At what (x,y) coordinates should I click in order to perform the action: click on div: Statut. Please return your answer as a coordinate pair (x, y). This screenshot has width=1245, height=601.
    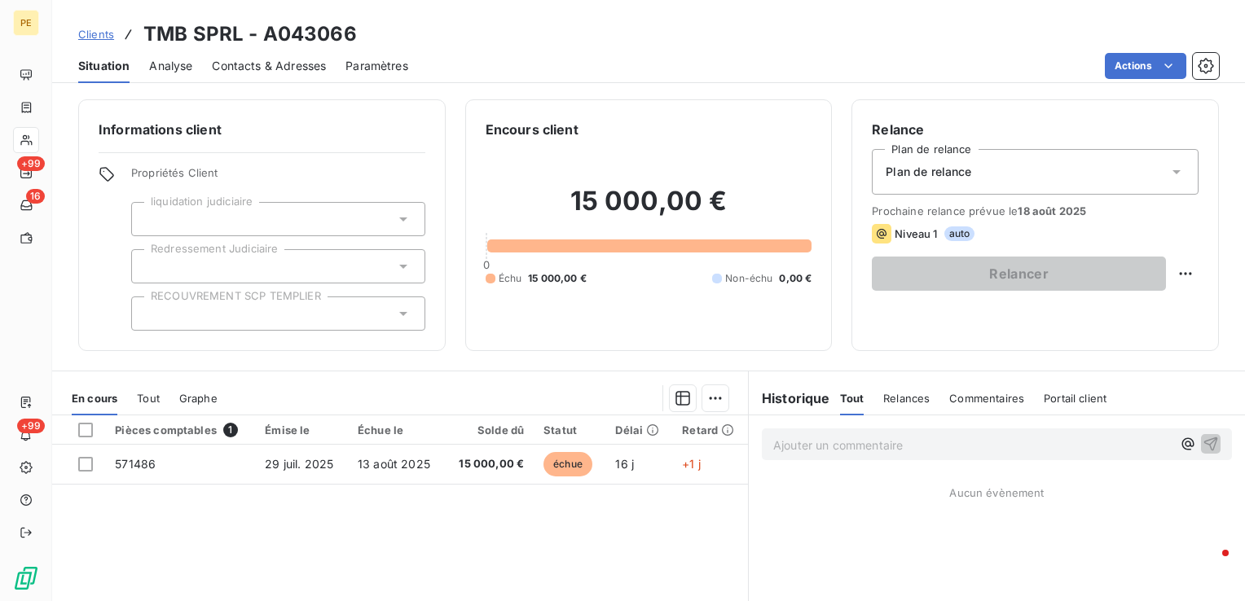
    Looking at the image, I should click on (569, 430).